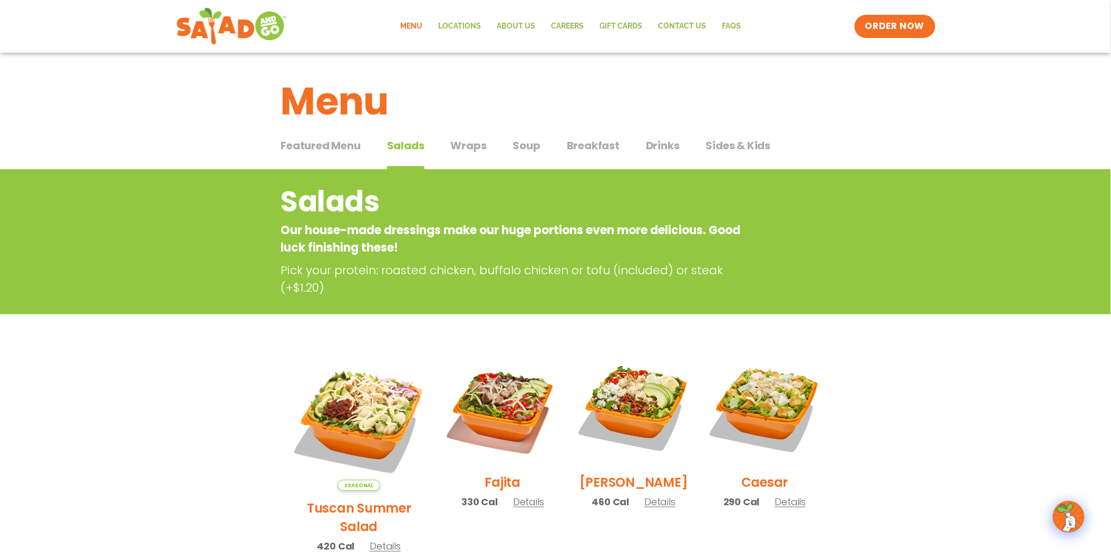 The image size is (1111, 559). What do you see at coordinates (732, 26) in the screenshot?
I see `a: FAQs` at bounding box center [732, 26].